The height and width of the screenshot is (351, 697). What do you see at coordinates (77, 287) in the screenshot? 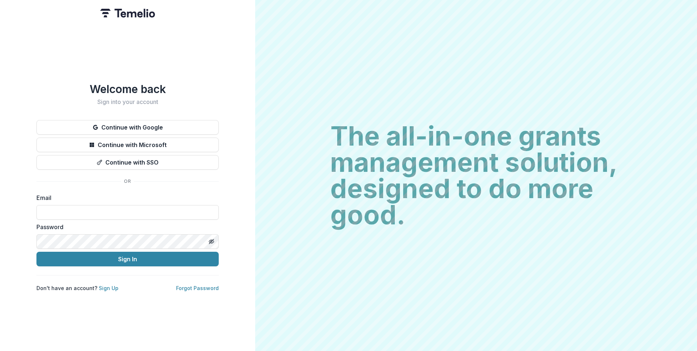
I see `p: Don't have an account?` at bounding box center [77, 287].